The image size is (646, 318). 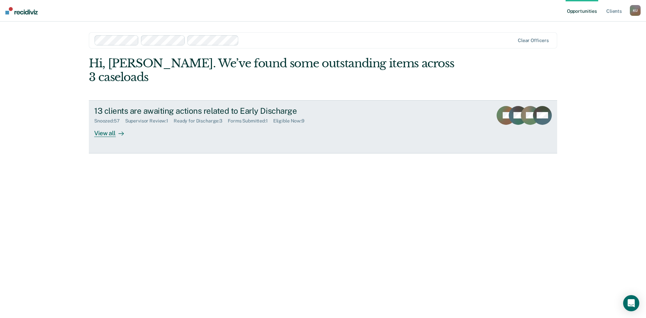 I want to click on img: Recidiviz, so click(x=22, y=11).